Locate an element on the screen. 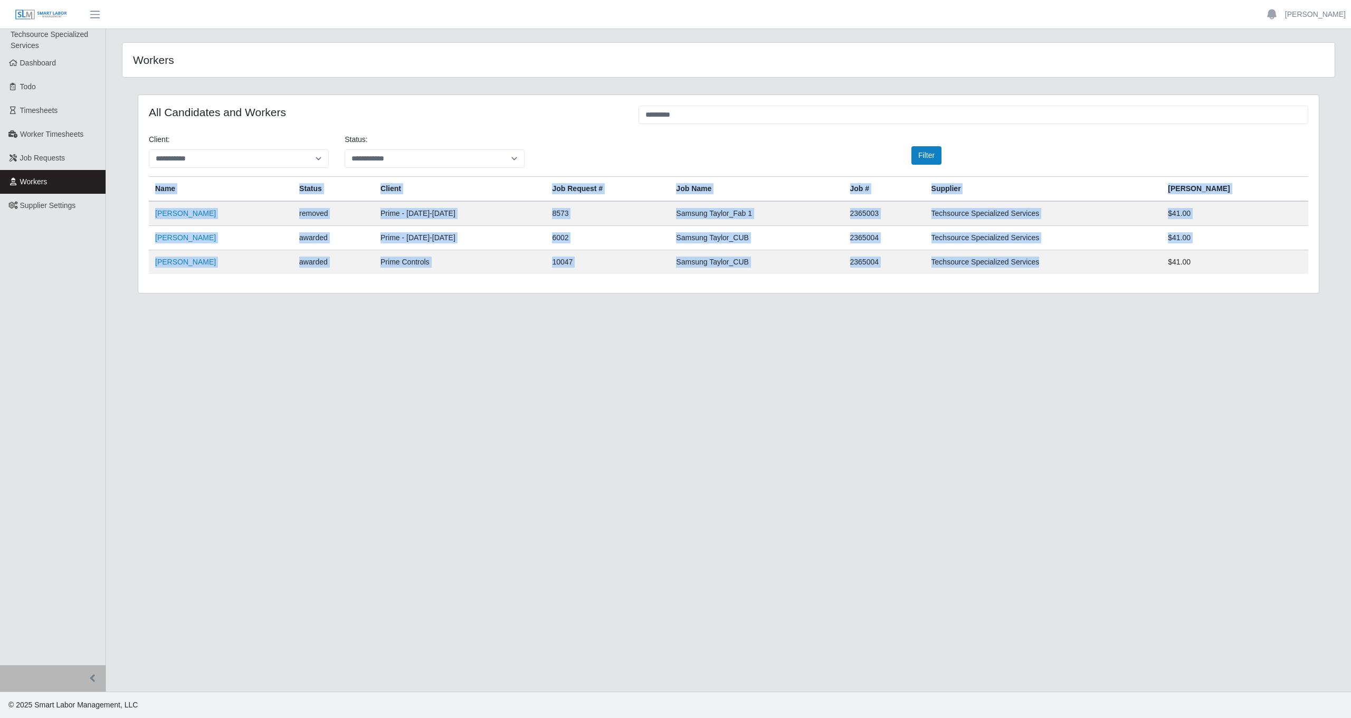 This screenshot has width=1351, height=718. span: Workers is located at coordinates (34, 182).